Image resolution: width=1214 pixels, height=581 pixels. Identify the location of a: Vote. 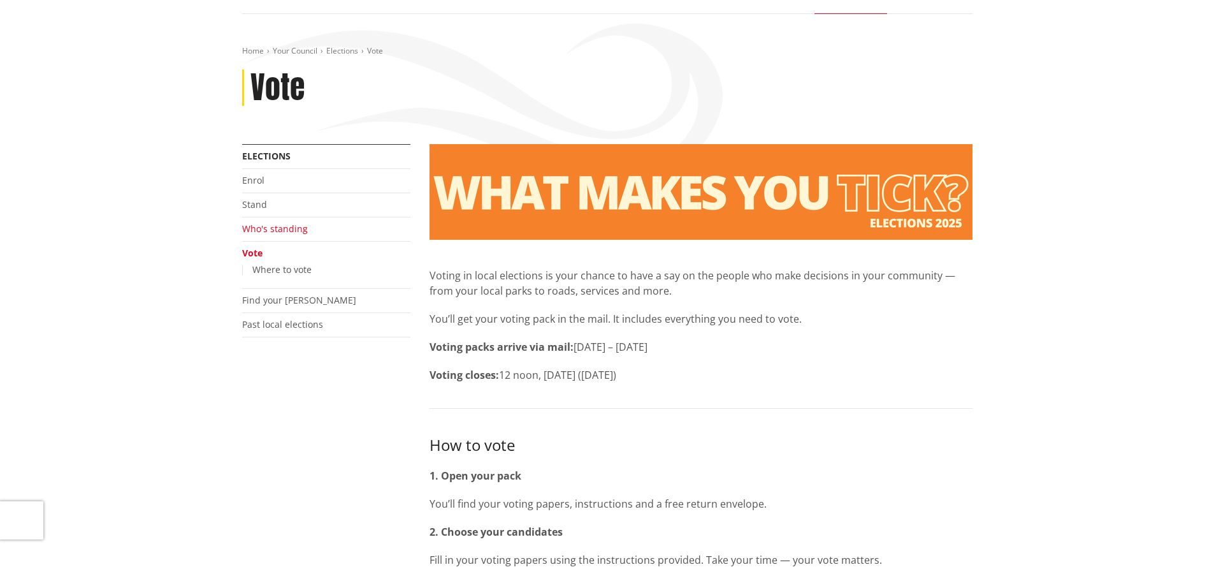
(252, 252).